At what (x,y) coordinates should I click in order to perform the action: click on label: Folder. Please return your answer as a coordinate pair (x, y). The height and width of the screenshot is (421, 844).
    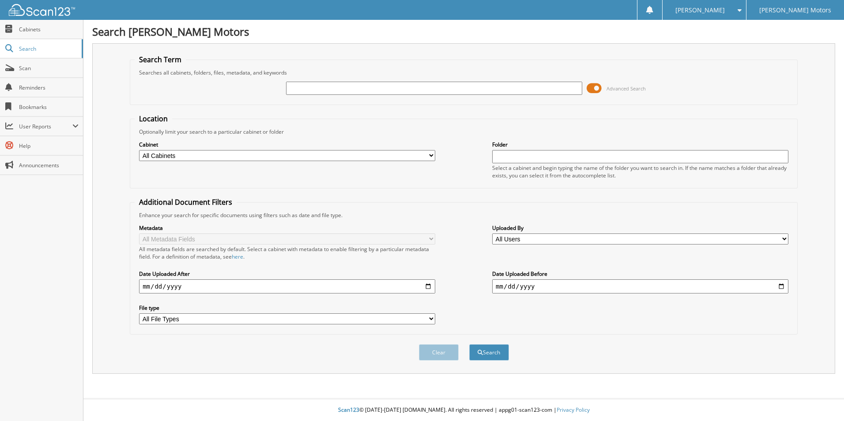
    Looking at the image, I should click on (640, 144).